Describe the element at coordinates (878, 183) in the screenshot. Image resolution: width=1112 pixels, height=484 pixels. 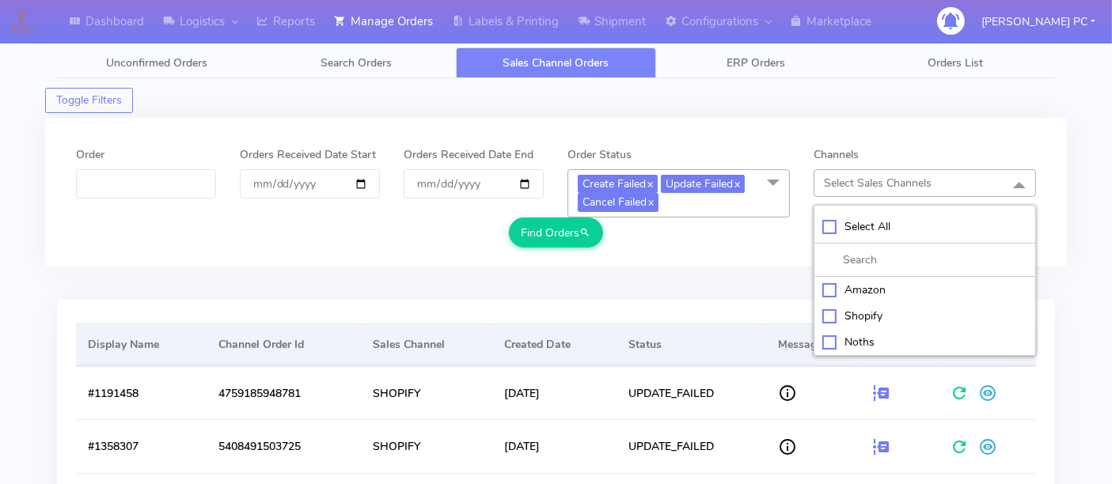
I see `span: Select Sales Channels` at that location.